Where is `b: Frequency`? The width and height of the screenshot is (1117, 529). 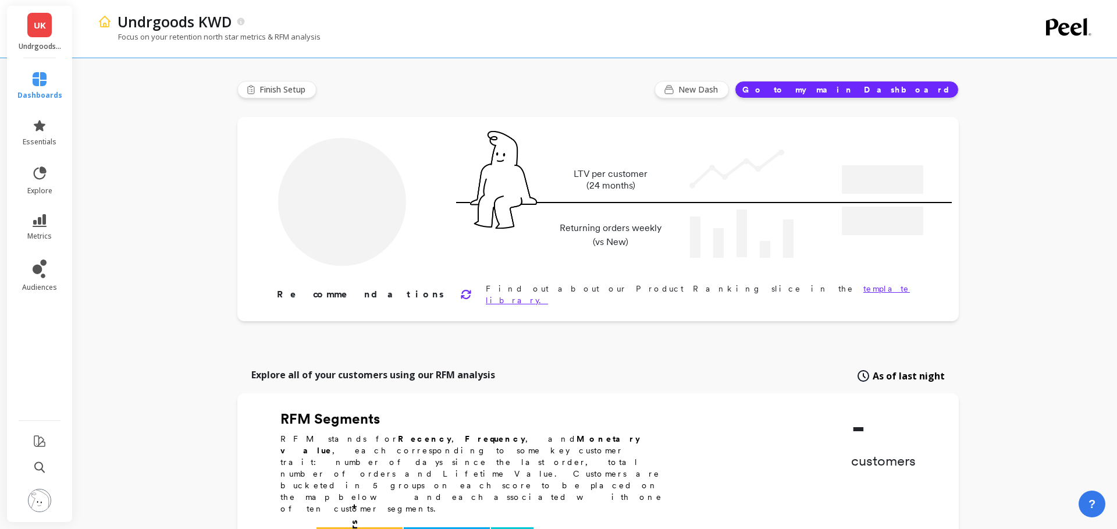 b: Frequency is located at coordinates (495, 439).